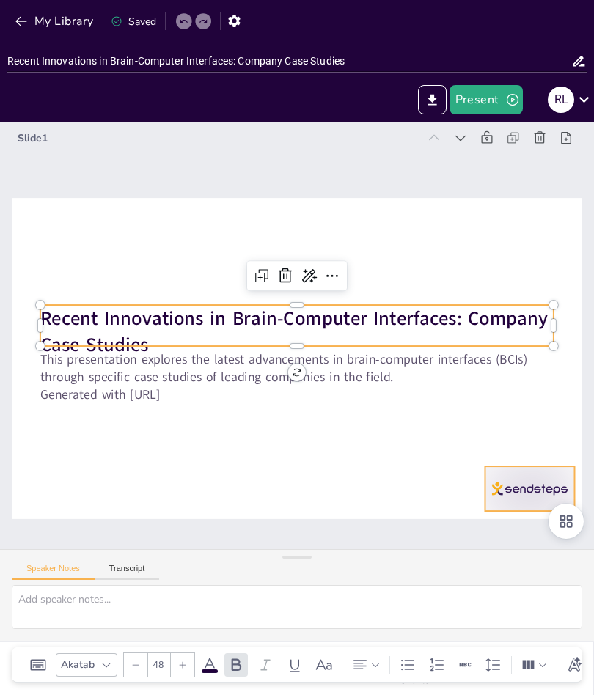  I want to click on div: Text effects, so click(574, 665).